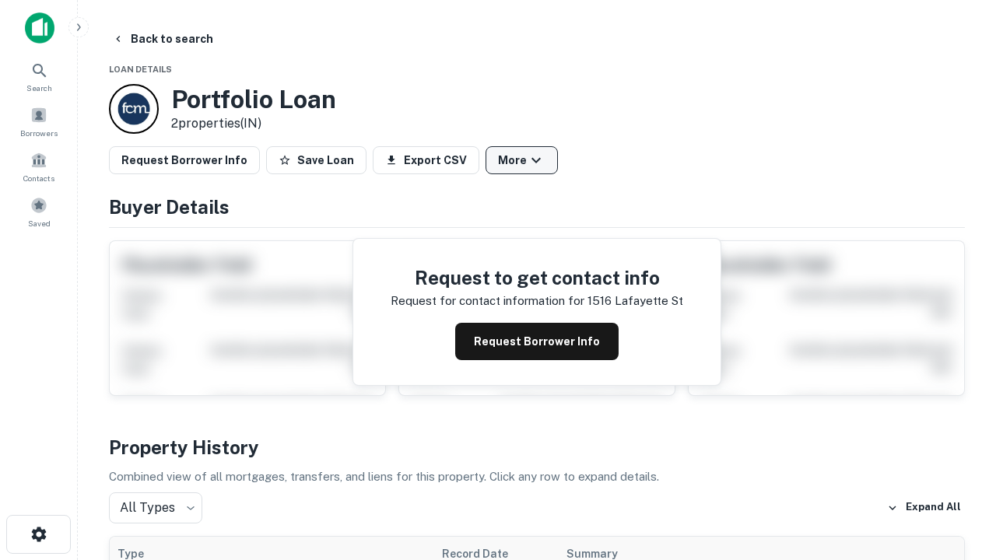 The height and width of the screenshot is (560, 996). What do you see at coordinates (39, 133) in the screenshot?
I see `span: Borrowers` at bounding box center [39, 133].